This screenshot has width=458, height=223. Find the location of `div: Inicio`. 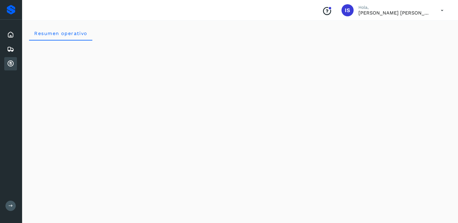

div: Inicio is located at coordinates (11, 35).